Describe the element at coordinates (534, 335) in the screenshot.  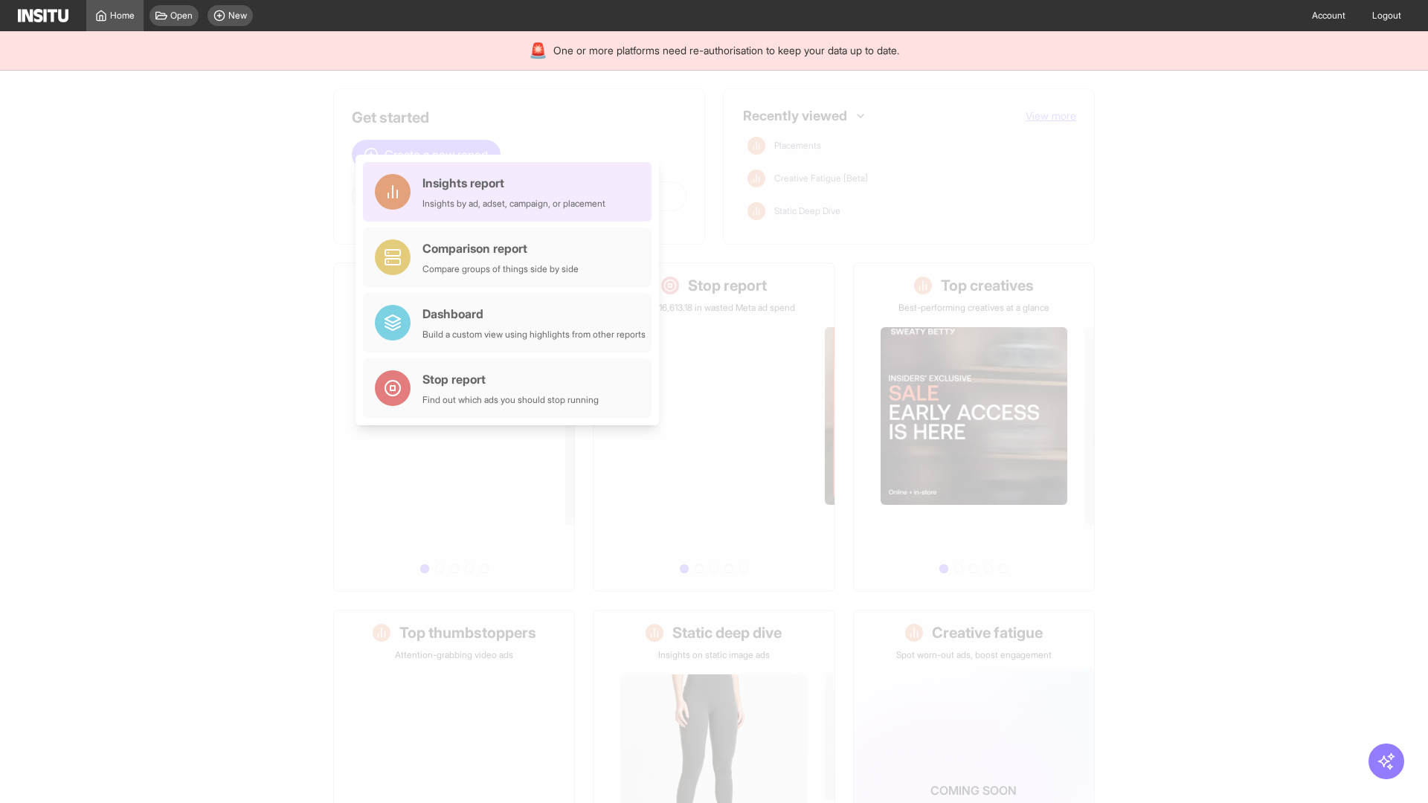
I see `div: Build a custom view using highlights from other reports` at that location.